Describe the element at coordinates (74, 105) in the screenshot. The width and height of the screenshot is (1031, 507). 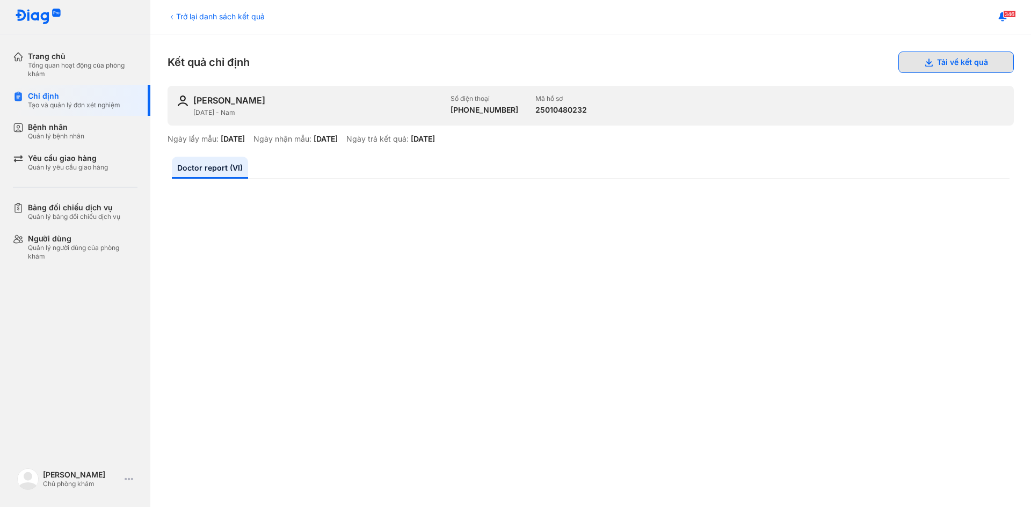
I see `div: Tạo và quản lý đơn xét nghiệm` at that location.